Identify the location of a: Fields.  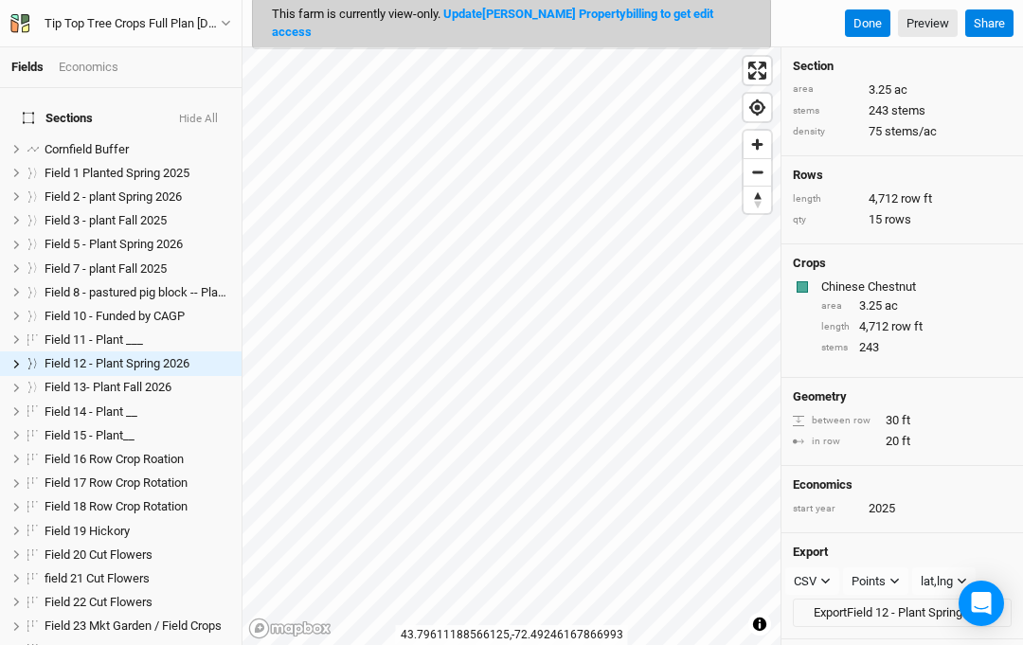
(27, 66).